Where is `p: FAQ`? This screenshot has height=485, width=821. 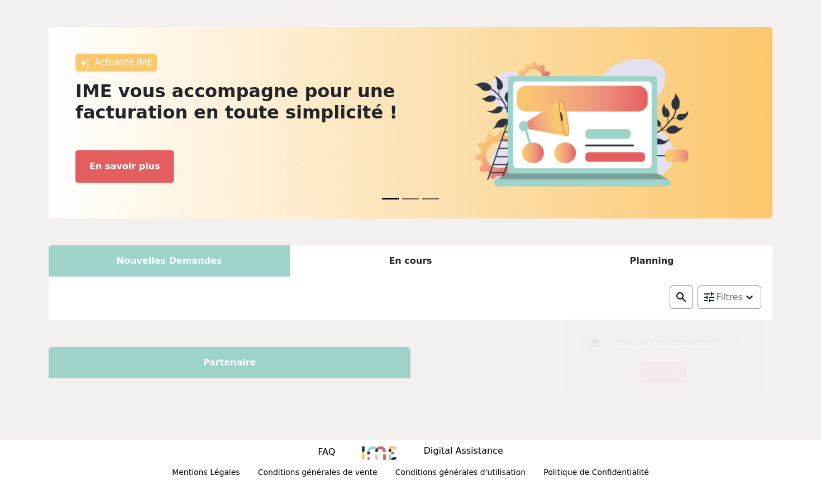
p: FAQ is located at coordinates (326, 452).